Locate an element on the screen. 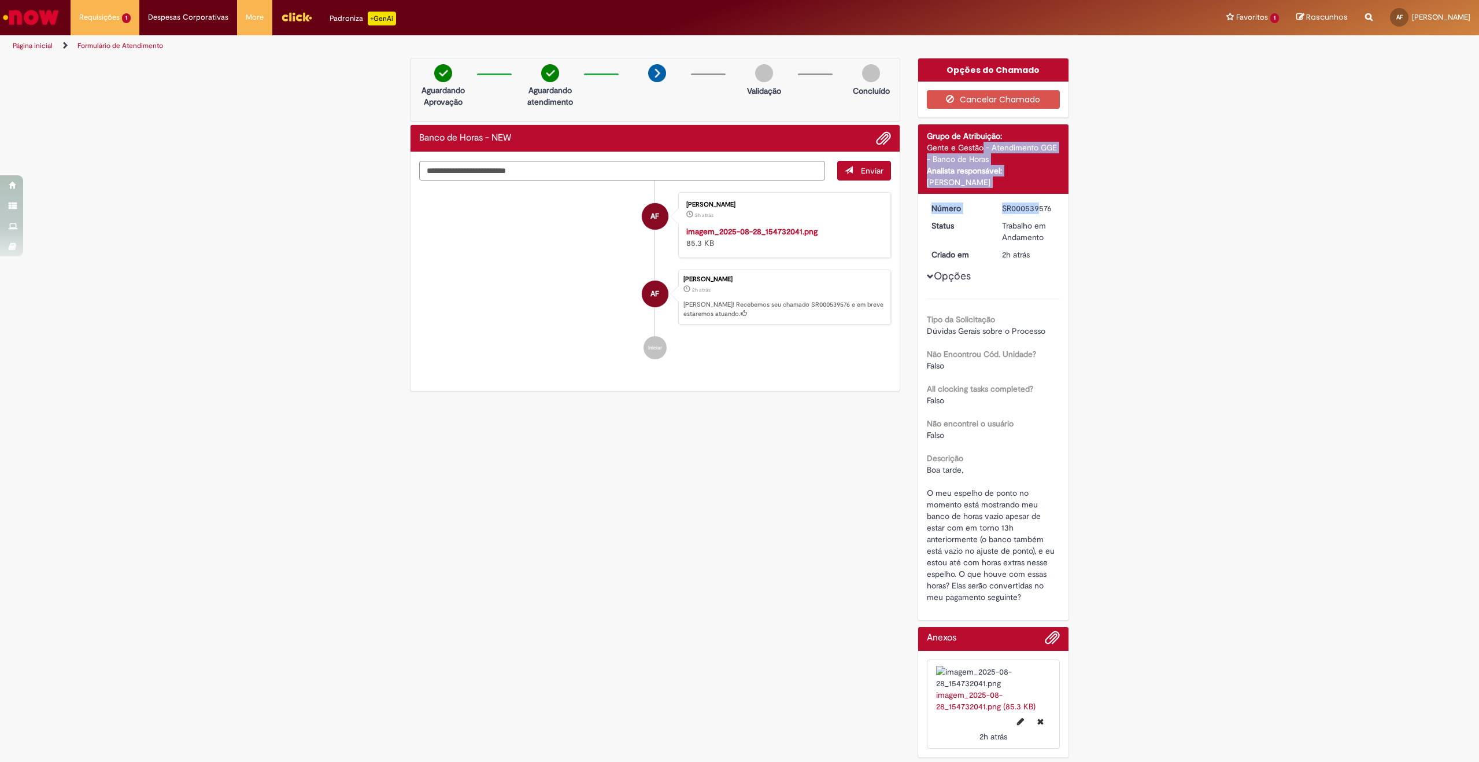  p: Concluído is located at coordinates (872, 91).